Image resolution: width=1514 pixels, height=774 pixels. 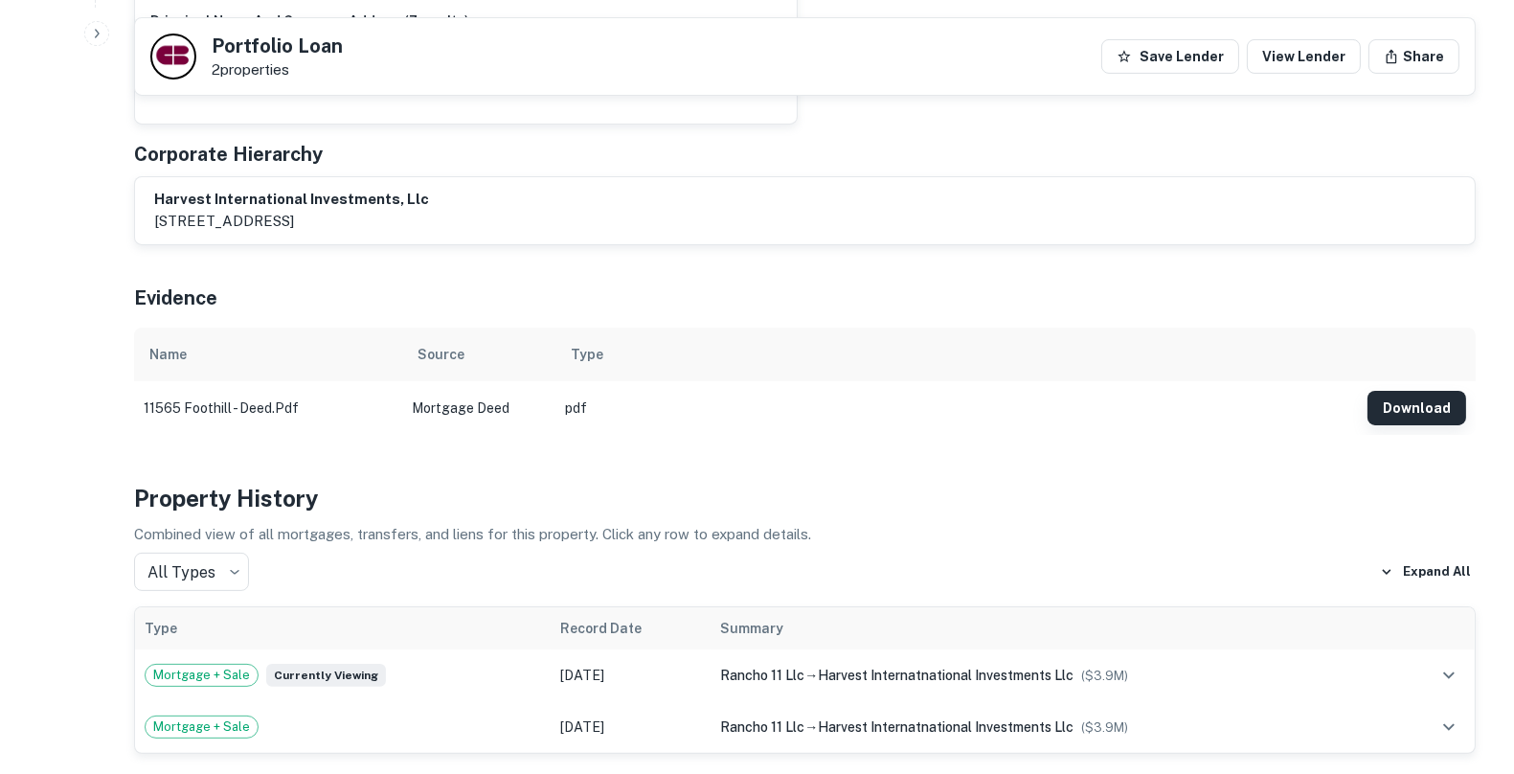 What do you see at coordinates (587, 354) in the screenshot?
I see `div: Type` at bounding box center [587, 354].